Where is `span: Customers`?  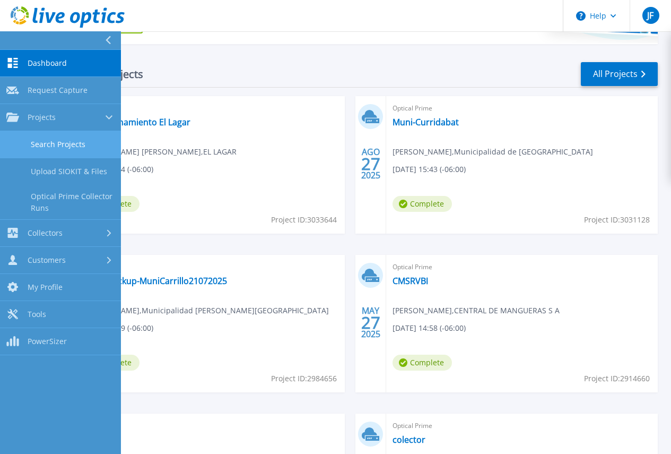
span: Customers is located at coordinates (47, 260).